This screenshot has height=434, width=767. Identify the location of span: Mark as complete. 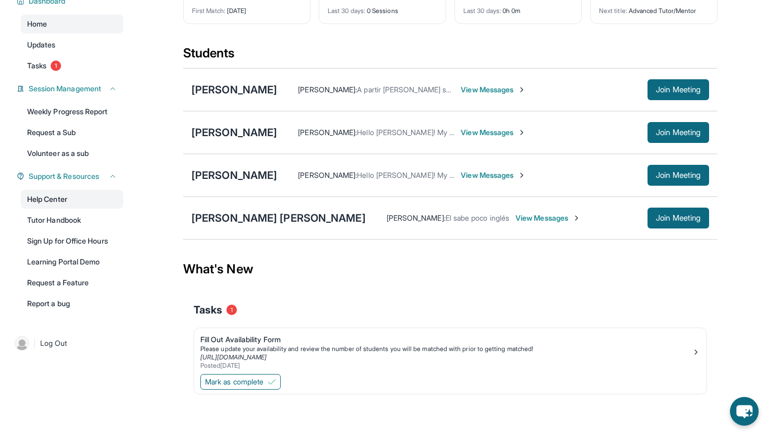
(234, 382).